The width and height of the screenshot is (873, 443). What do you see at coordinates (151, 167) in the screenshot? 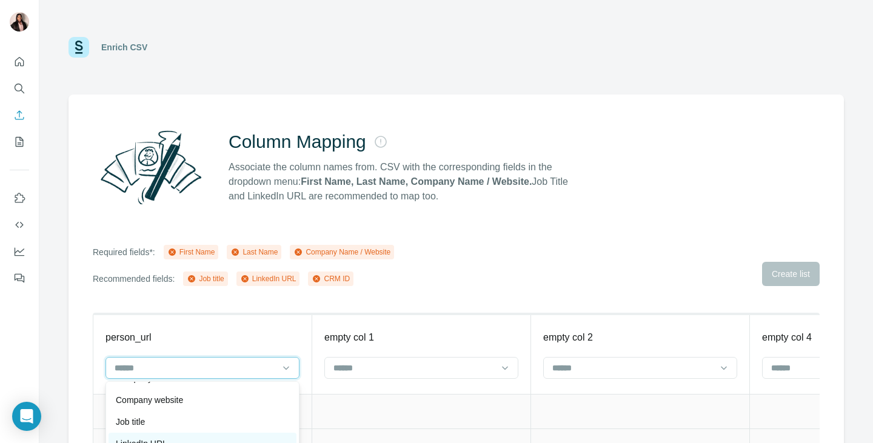
I see `img: Surfe Illustration - Column Mapping` at bounding box center [151, 167].